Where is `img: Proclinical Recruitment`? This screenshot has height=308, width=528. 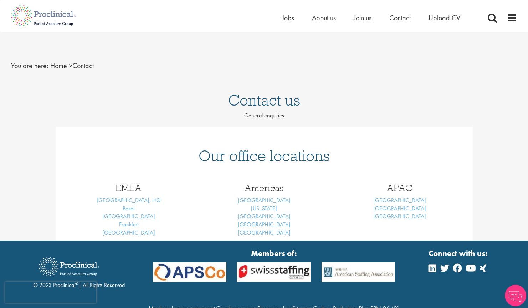
img: Proclinical Recruitment is located at coordinates (69, 266).